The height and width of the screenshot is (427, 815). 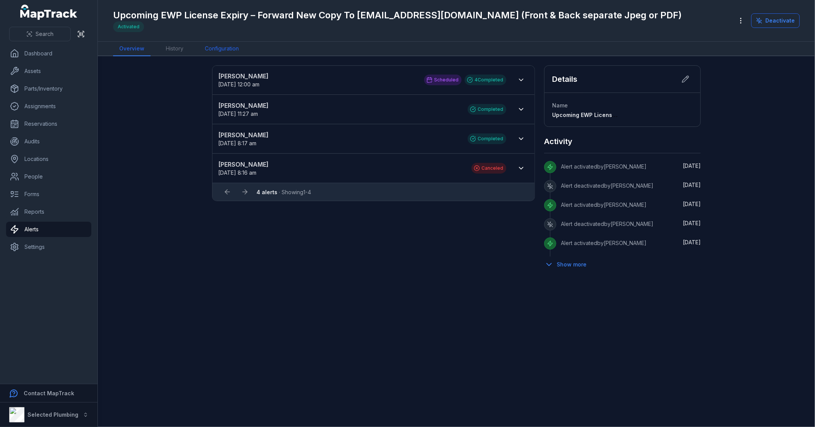 I want to click on a: Configuration, so click(x=222, y=49).